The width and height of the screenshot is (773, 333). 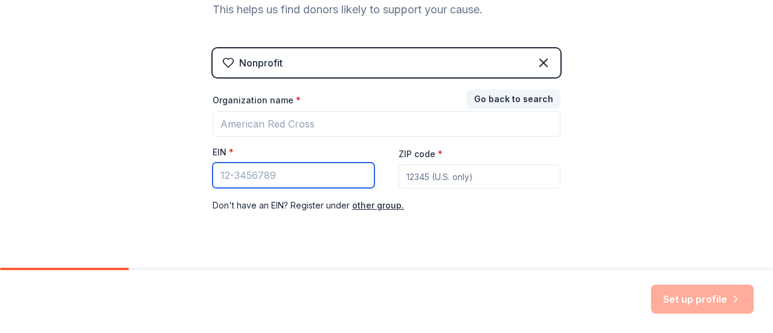 What do you see at coordinates (420, 154) in the screenshot?
I see `label: ZIP code` at bounding box center [420, 154].